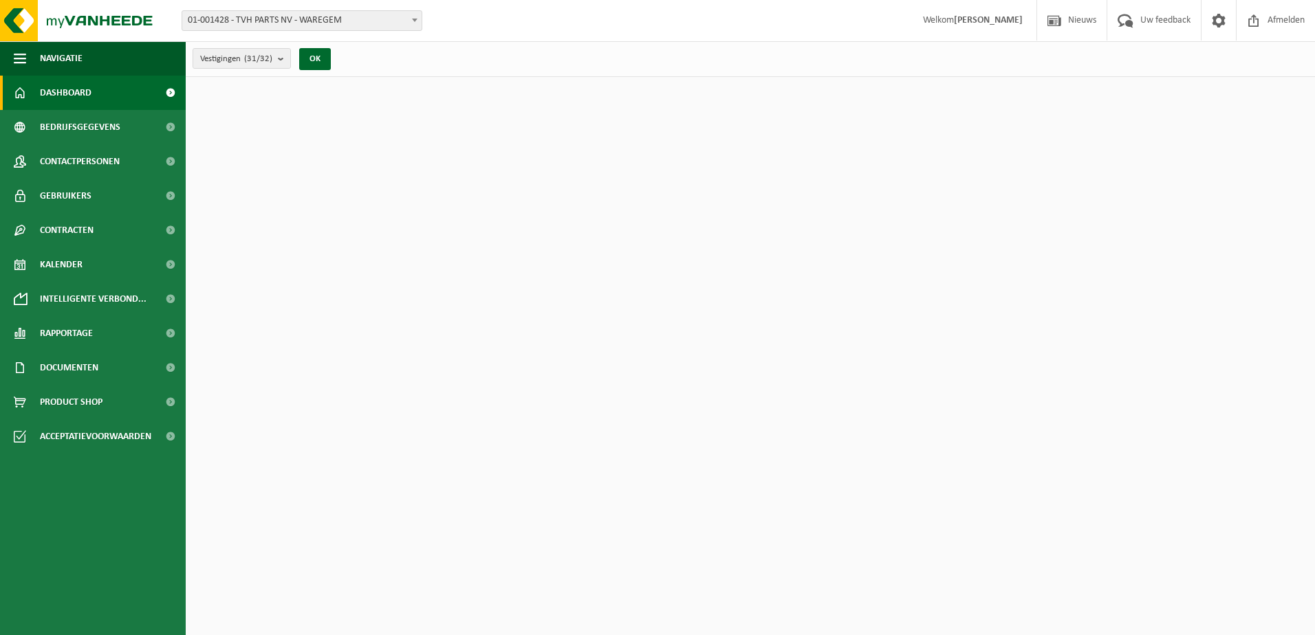  I want to click on span: Contactpersonen, so click(80, 162).